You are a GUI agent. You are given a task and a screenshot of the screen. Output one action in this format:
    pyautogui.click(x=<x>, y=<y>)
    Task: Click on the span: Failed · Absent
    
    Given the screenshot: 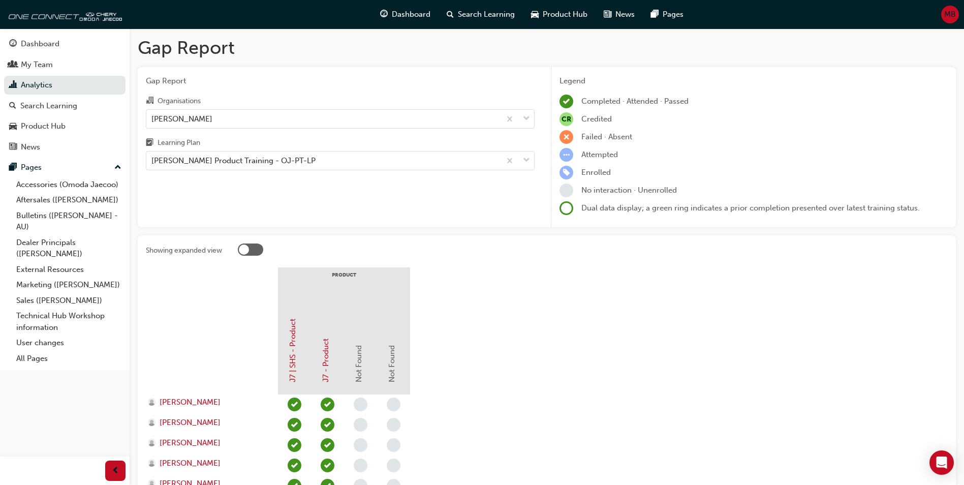 What is the action you would take?
    pyautogui.click(x=607, y=137)
    